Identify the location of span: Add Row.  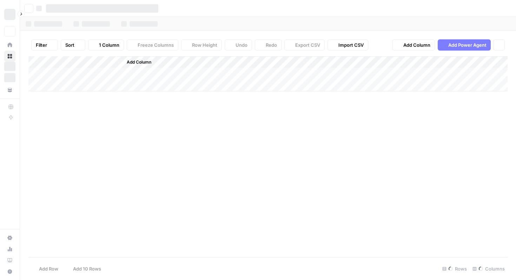
(48, 269).